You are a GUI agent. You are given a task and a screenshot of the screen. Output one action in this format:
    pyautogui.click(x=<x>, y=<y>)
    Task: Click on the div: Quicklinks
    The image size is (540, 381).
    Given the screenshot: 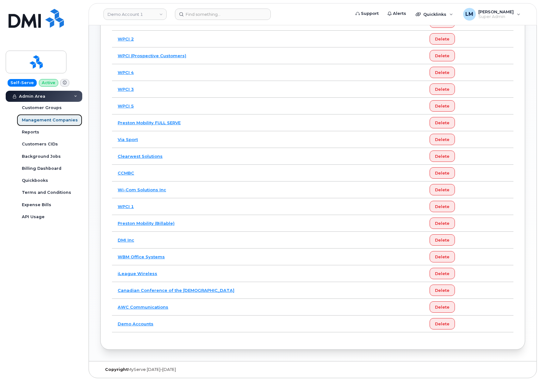 What is the action you would take?
    pyautogui.click(x=434, y=14)
    